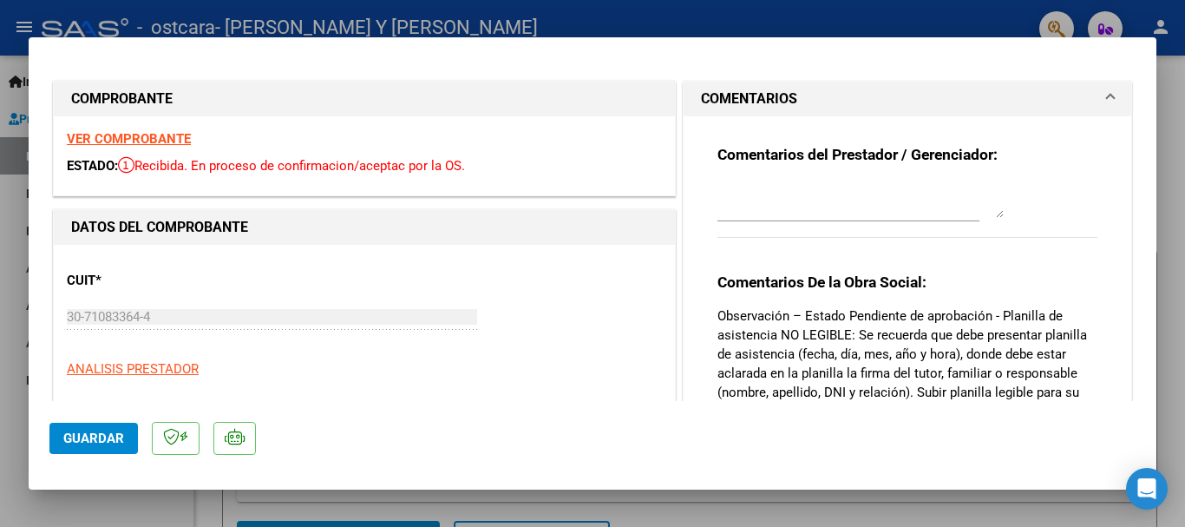 The image size is (1185, 527). Describe the element at coordinates (1147, 488) in the screenshot. I see `div: Open Intercom Messenger` at that location.